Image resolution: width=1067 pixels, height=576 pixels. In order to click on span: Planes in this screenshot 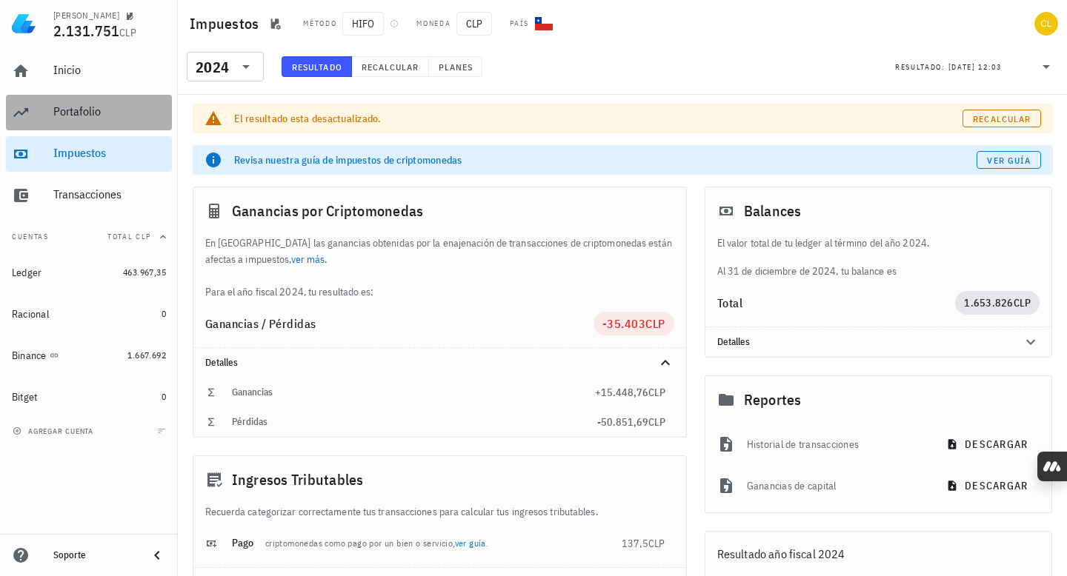, I will do `click(456, 67)`.